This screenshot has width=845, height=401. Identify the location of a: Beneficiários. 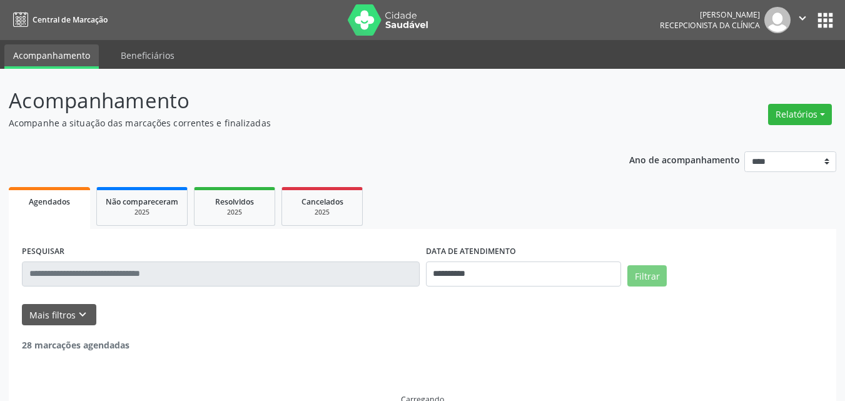
(148, 55).